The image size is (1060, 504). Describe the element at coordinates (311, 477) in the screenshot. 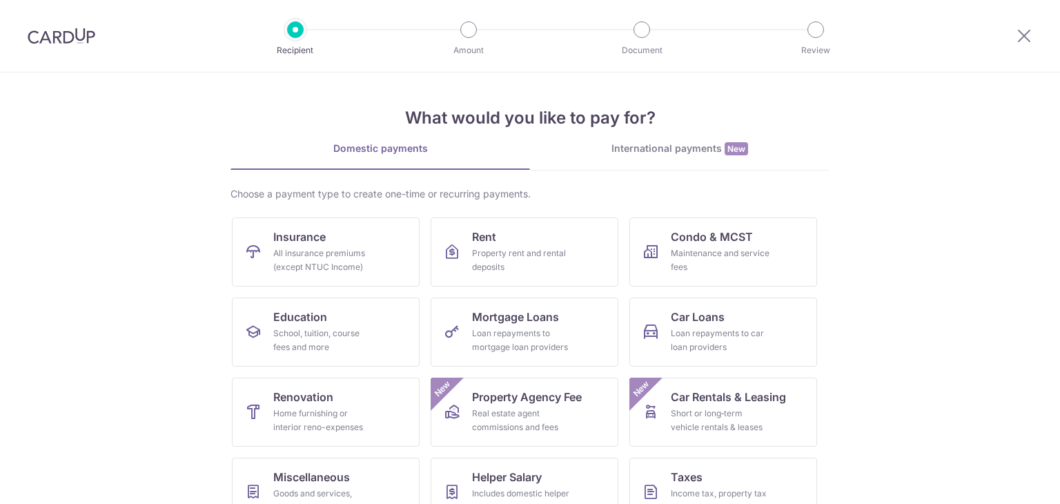

I see `span: Miscellaneous` at that location.